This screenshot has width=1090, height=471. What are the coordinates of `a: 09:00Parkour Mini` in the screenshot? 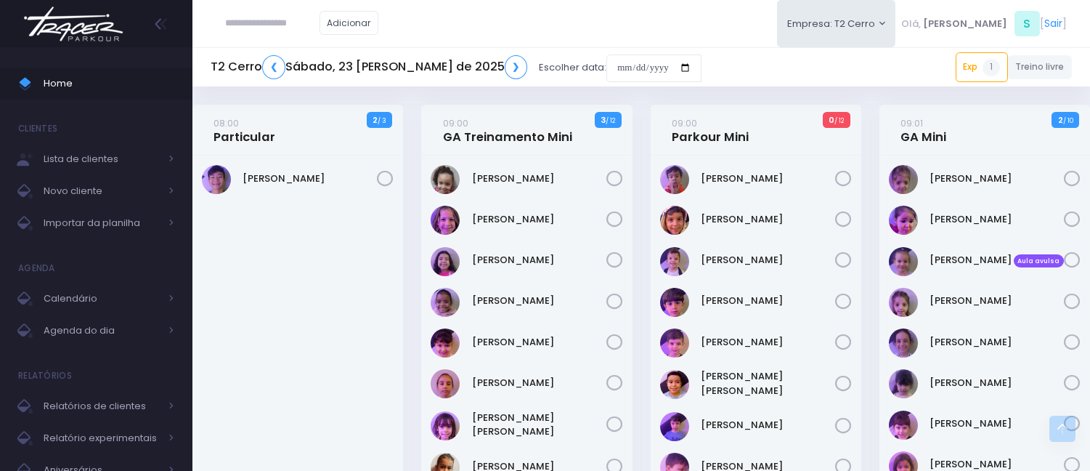 It's located at (710, 130).